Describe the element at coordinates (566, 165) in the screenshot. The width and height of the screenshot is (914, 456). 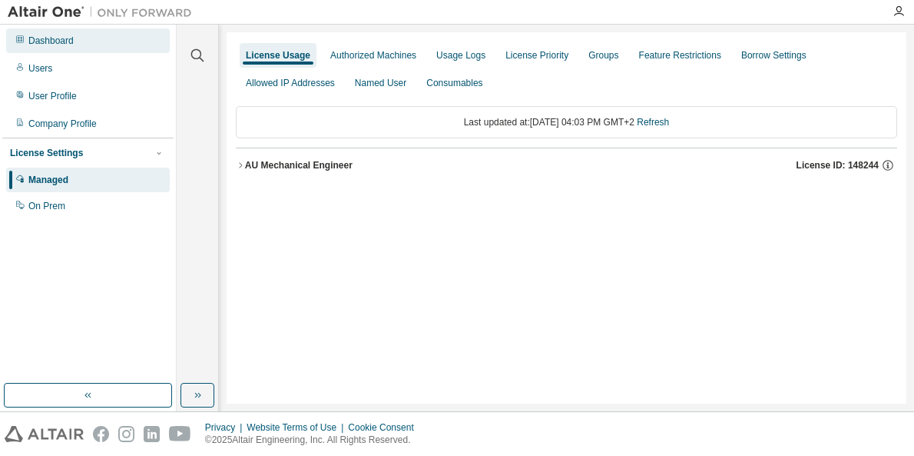
I see `button: AU Mechanical EngineerLicense ID: 148244` at that location.